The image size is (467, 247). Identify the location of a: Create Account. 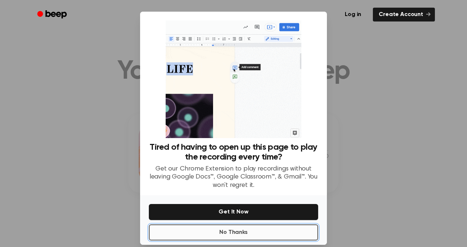
(404, 15).